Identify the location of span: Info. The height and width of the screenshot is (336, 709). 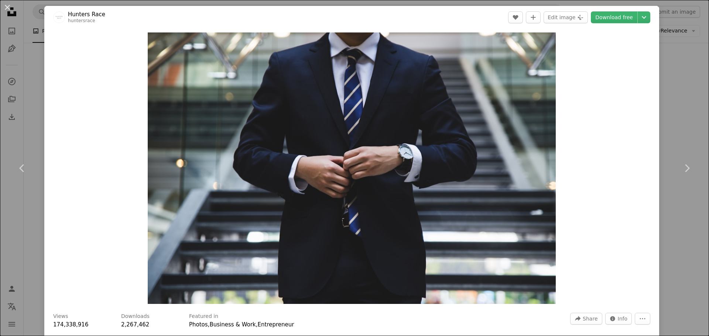
(622, 319).